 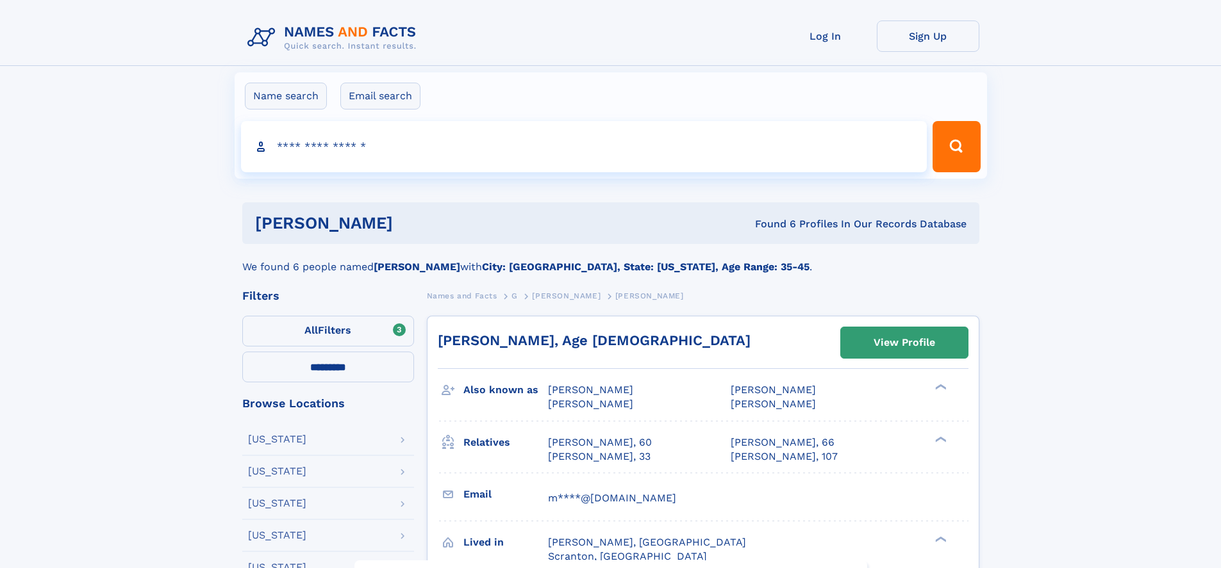 What do you see at coordinates (506, 495) in the screenshot?
I see `h3: Email` at bounding box center [506, 495].